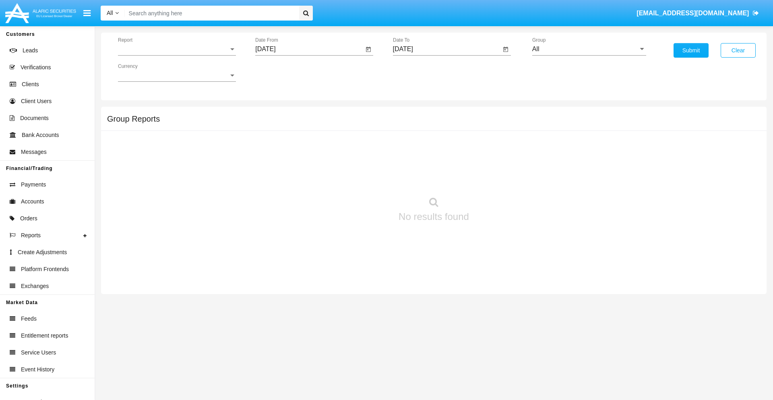  Describe the element at coordinates (29, 218) in the screenshot. I see `span: Orders` at that location.